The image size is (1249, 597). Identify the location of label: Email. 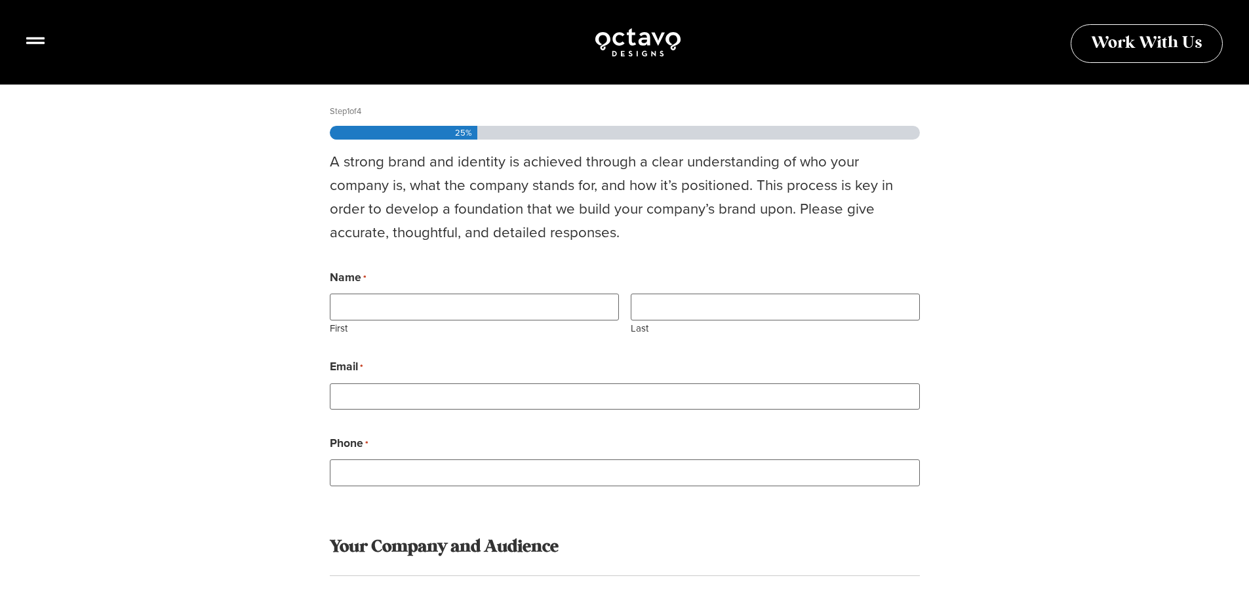
(346, 367).